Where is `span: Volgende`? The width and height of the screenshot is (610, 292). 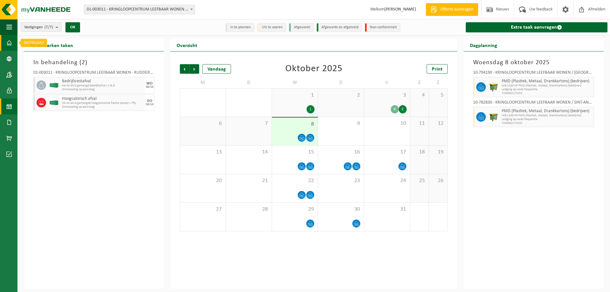 span: Volgende is located at coordinates (195, 69).